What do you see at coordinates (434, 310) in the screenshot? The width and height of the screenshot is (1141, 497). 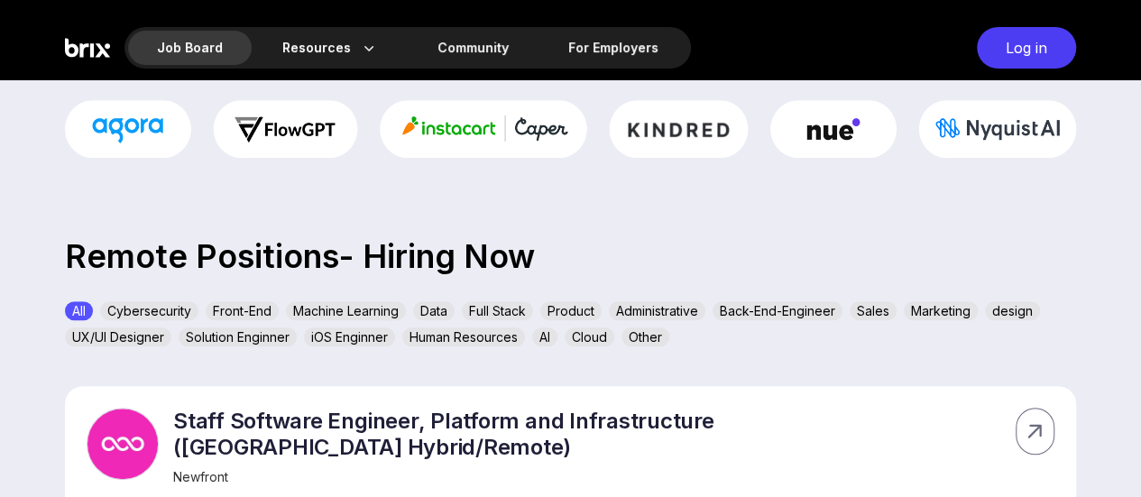 I see `div: Data` at bounding box center [434, 310].